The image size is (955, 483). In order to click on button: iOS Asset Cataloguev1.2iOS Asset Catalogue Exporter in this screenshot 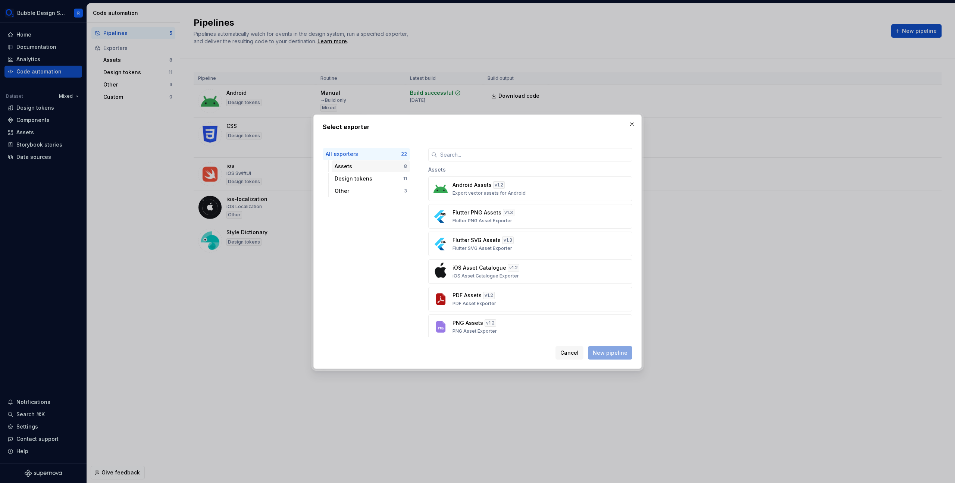, I will do `click(530, 272)`.